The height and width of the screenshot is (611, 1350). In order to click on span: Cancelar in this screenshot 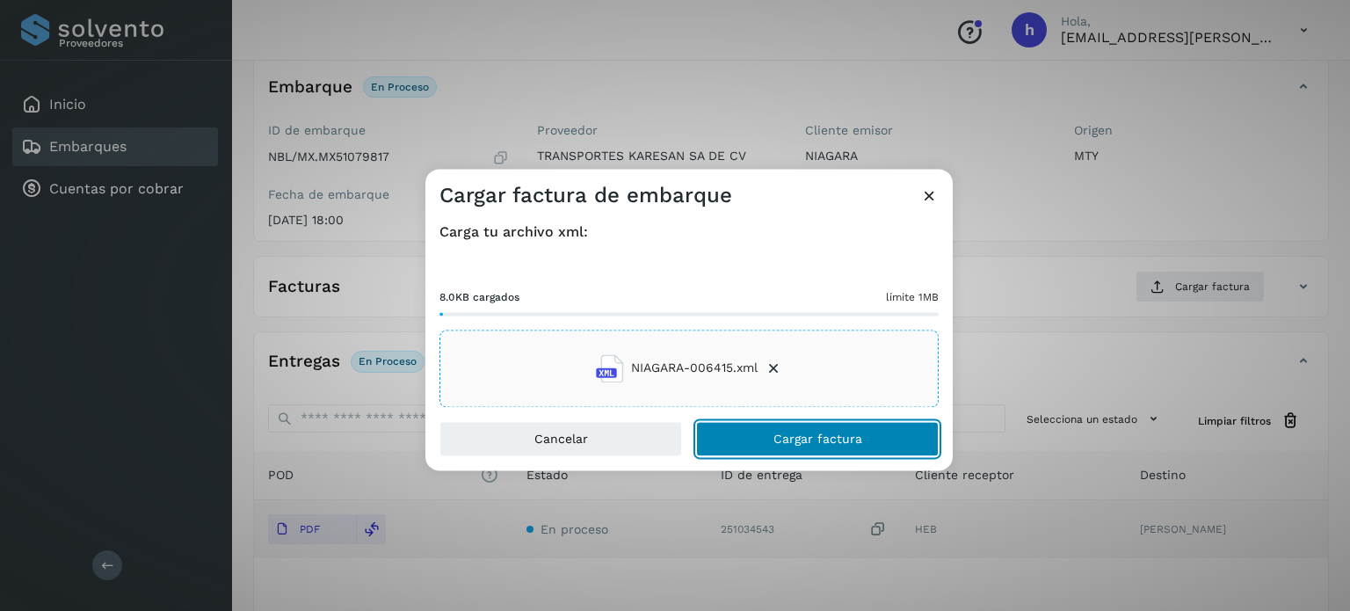, I will do `click(561, 439)`.